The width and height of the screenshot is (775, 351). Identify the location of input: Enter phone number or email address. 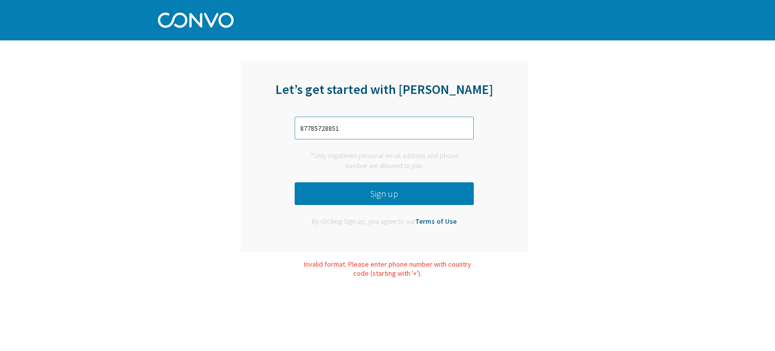
(384, 128).